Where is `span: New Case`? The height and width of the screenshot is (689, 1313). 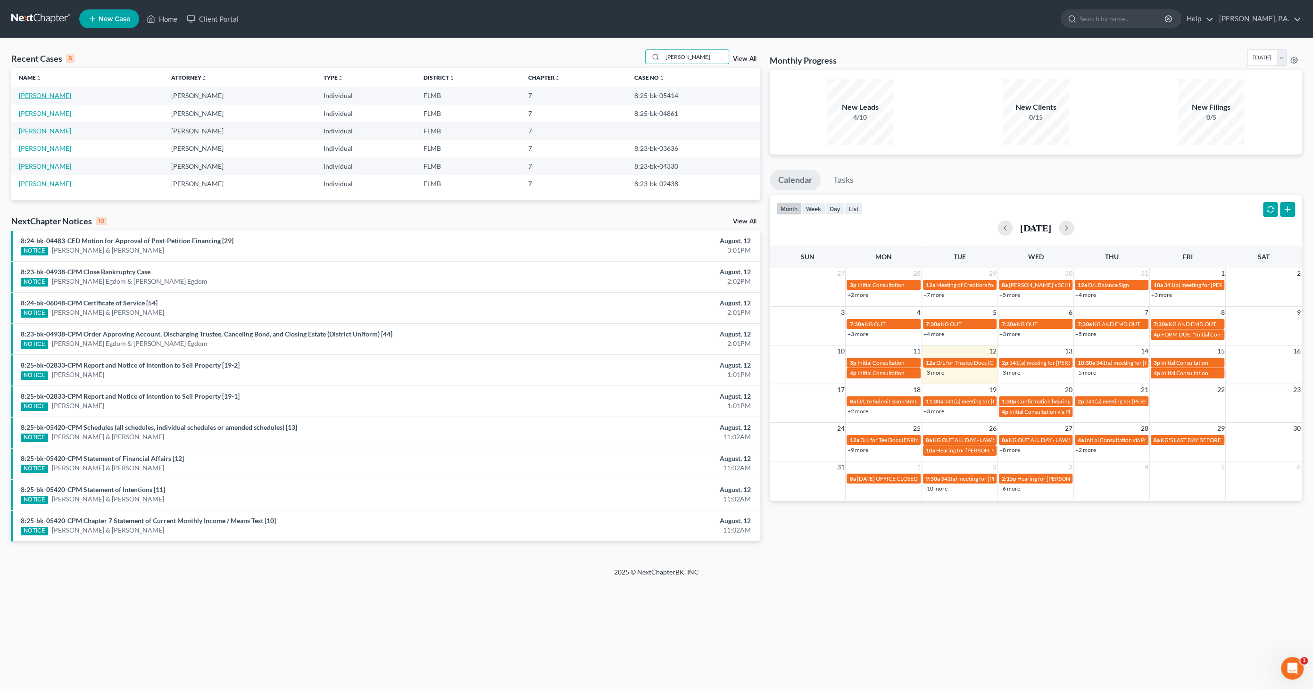 span: New Case is located at coordinates (114, 19).